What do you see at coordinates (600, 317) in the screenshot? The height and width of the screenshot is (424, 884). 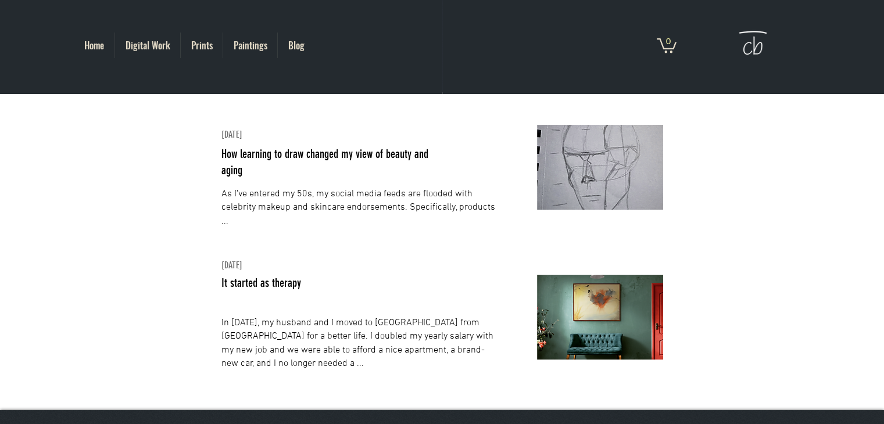 I see `img: She reigns.png` at bounding box center [600, 317].